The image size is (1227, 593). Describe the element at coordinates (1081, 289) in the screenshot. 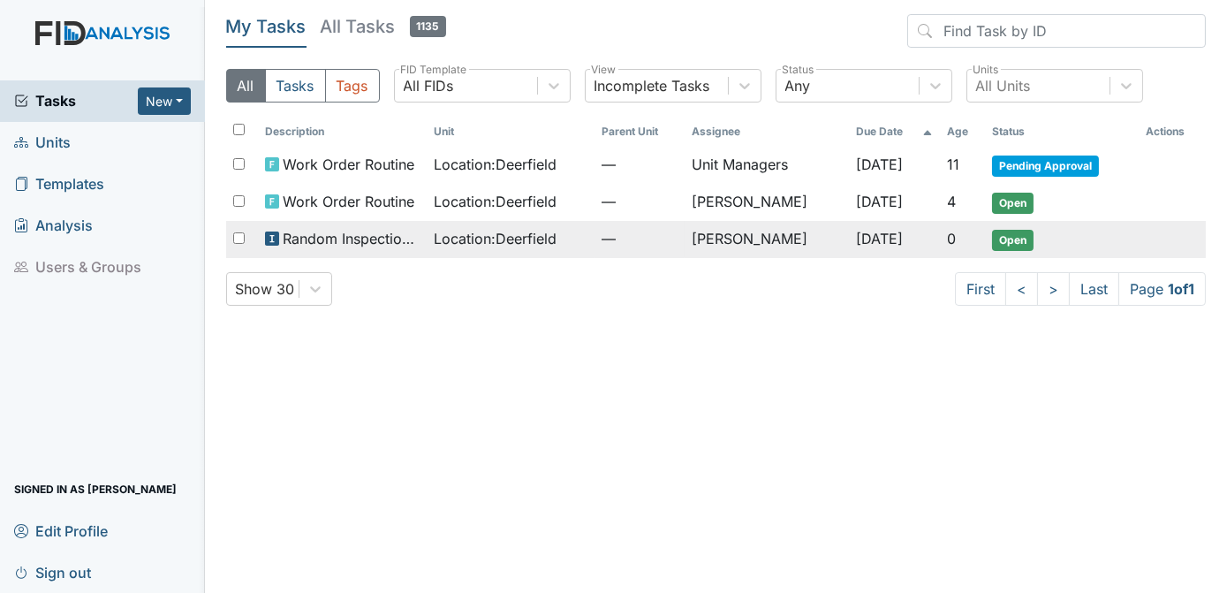

I see `nav: task-pagination` at that location.